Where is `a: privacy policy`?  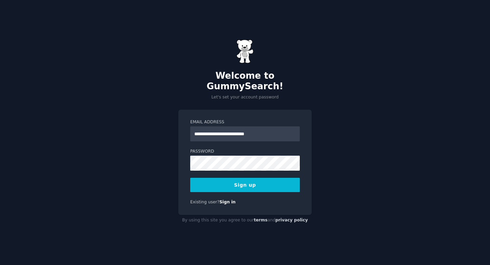 a: privacy policy is located at coordinates (292, 220).